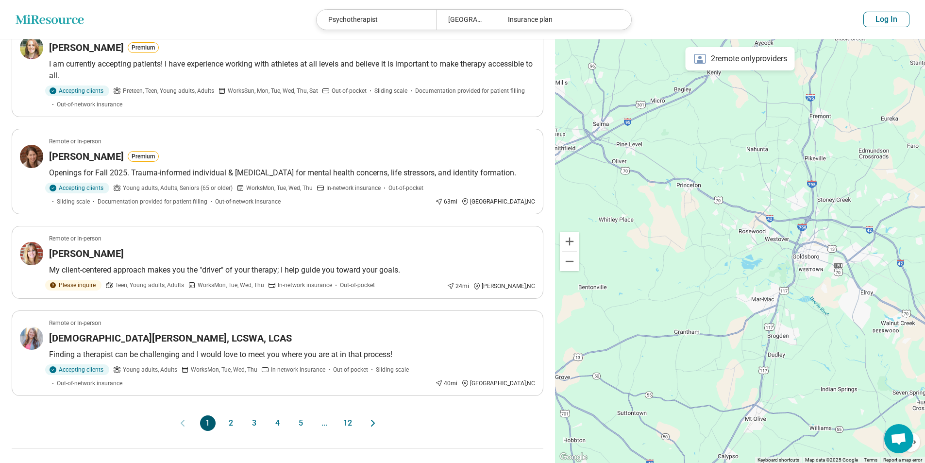  What do you see at coordinates (150, 285) in the screenshot?
I see `span: Teen, Young adults, Adults` at bounding box center [150, 285].